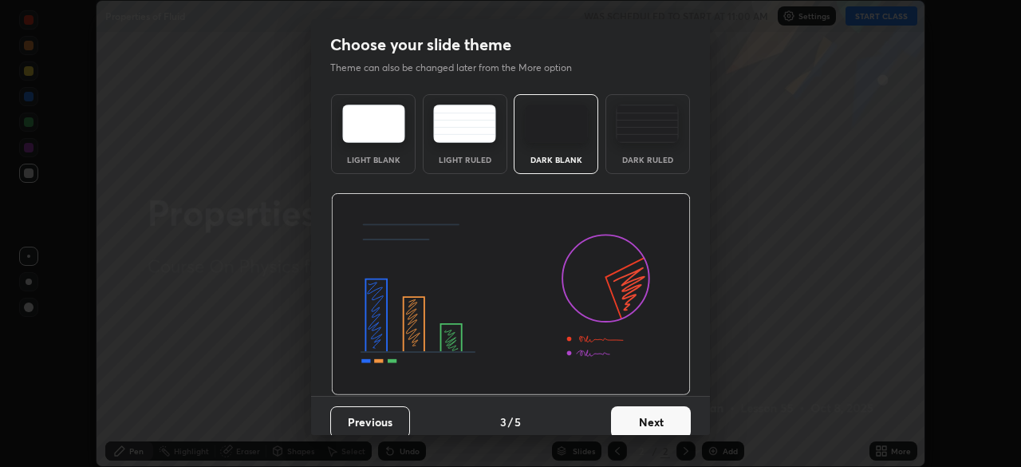  What do you see at coordinates (556, 160) in the screenshot?
I see `div: Dark Blank` at bounding box center [556, 160].